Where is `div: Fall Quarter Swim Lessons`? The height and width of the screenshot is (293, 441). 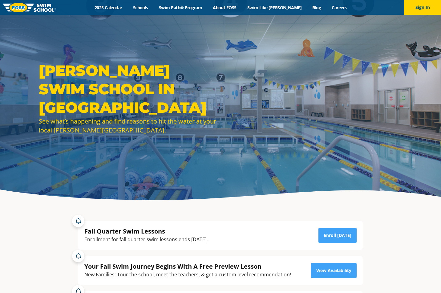 div: Fall Quarter Swim Lessons is located at coordinates (146, 231).